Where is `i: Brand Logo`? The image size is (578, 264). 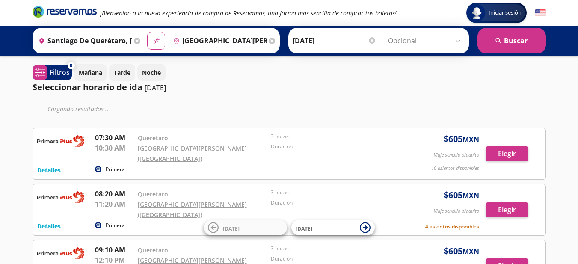 i: Brand Logo is located at coordinates (65, 12).